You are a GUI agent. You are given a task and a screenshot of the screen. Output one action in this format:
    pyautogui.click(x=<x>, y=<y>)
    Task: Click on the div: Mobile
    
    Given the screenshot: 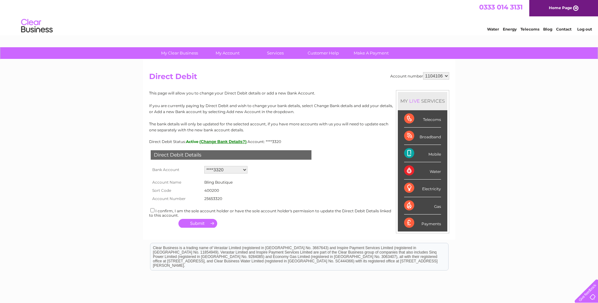 What is the action you would take?
    pyautogui.click(x=423, y=154)
    